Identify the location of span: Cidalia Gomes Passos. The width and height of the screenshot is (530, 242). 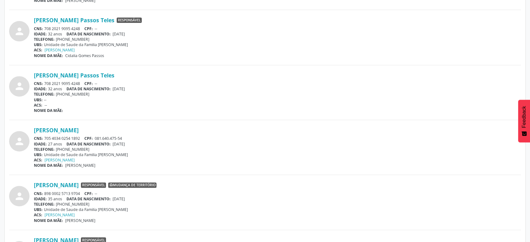
(85, 55).